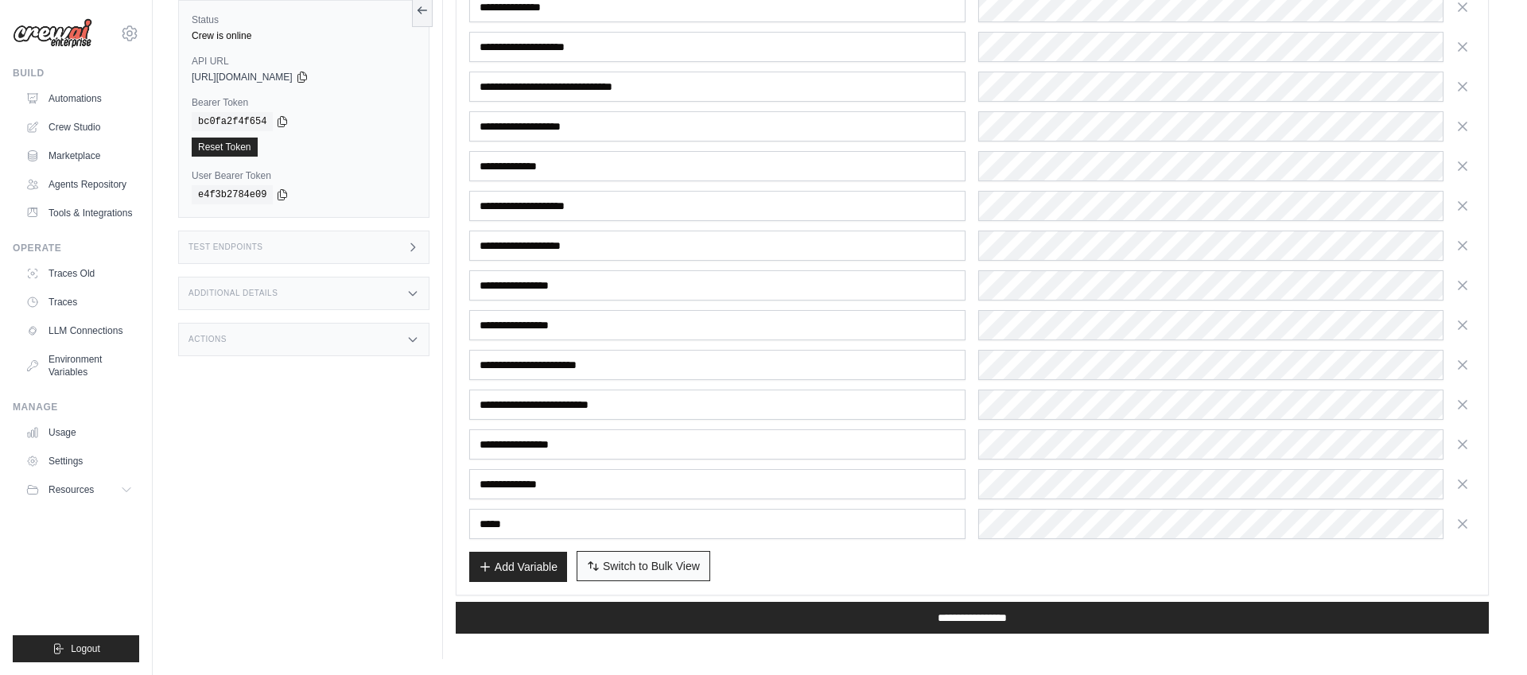 Image resolution: width=1527 pixels, height=675 pixels. What do you see at coordinates (304, 20) in the screenshot?
I see `label: Status` at bounding box center [304, 20].